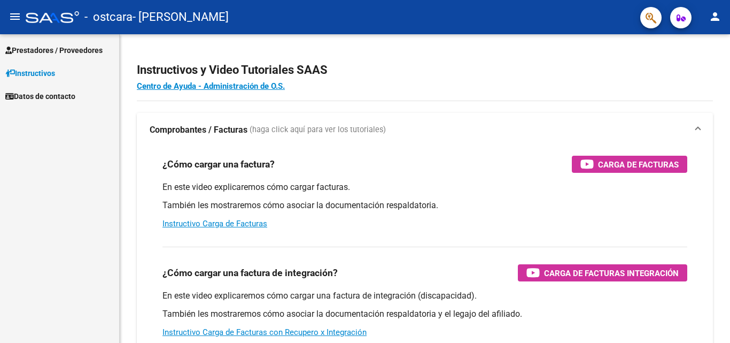 The height and width of the screenshot is (343, 730). Describe the element at coordinates (250, 273) in the screenshot. I see `h3: ¿Cómo cargar una factura de integración?` at that location.